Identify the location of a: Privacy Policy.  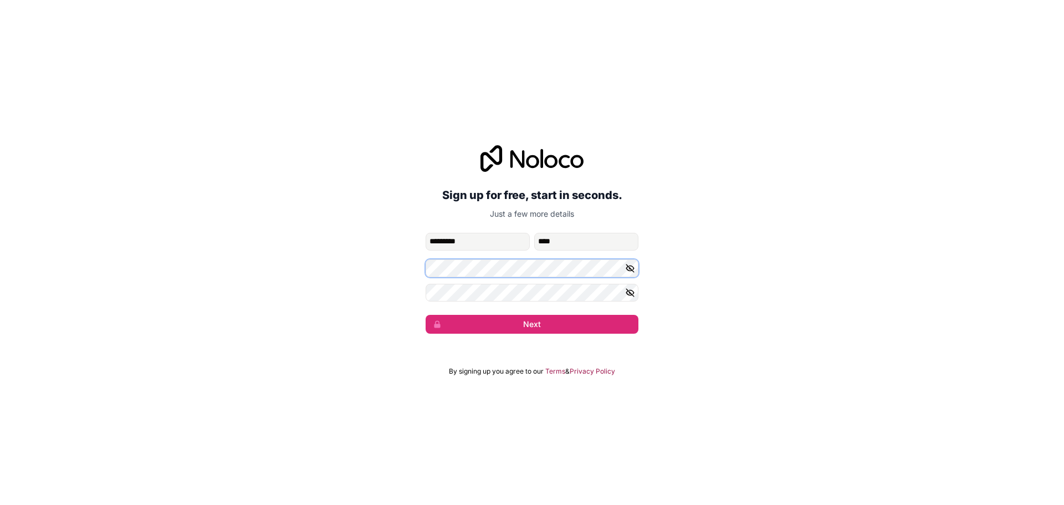
(592, 371).